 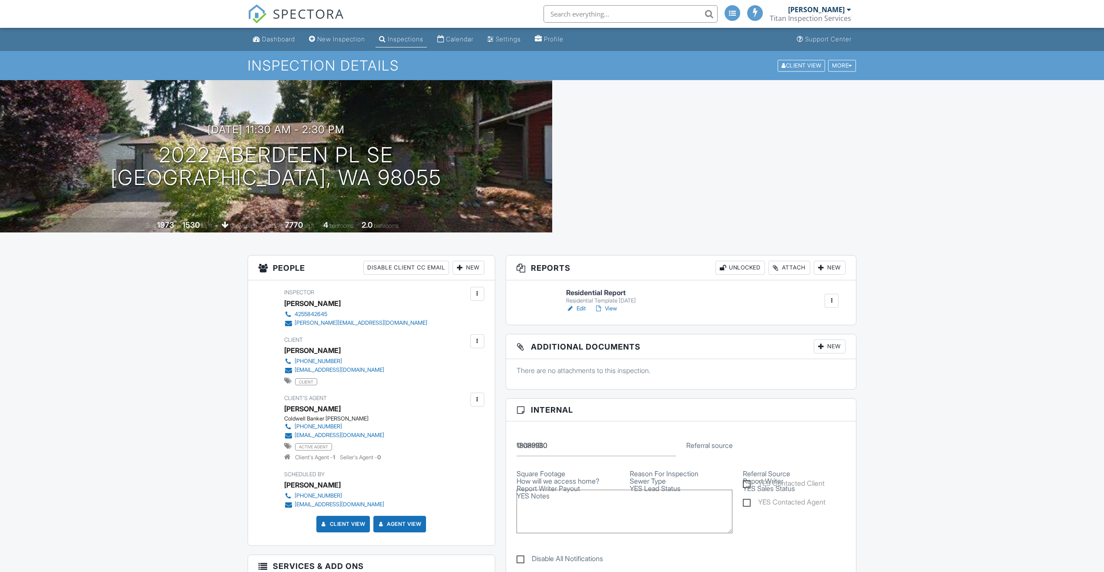 I want to click on a: Profile, so click(x=549, y=39).